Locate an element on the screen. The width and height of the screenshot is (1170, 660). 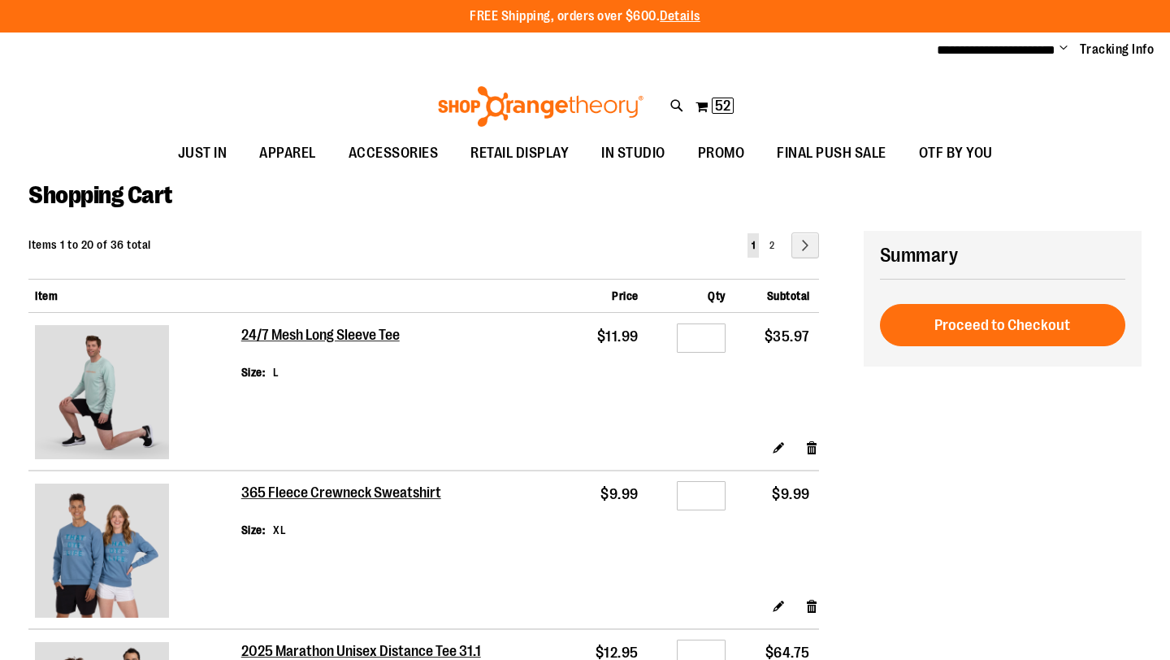
span: FINAL PUSH SALE is located at coordinates (832, 153).